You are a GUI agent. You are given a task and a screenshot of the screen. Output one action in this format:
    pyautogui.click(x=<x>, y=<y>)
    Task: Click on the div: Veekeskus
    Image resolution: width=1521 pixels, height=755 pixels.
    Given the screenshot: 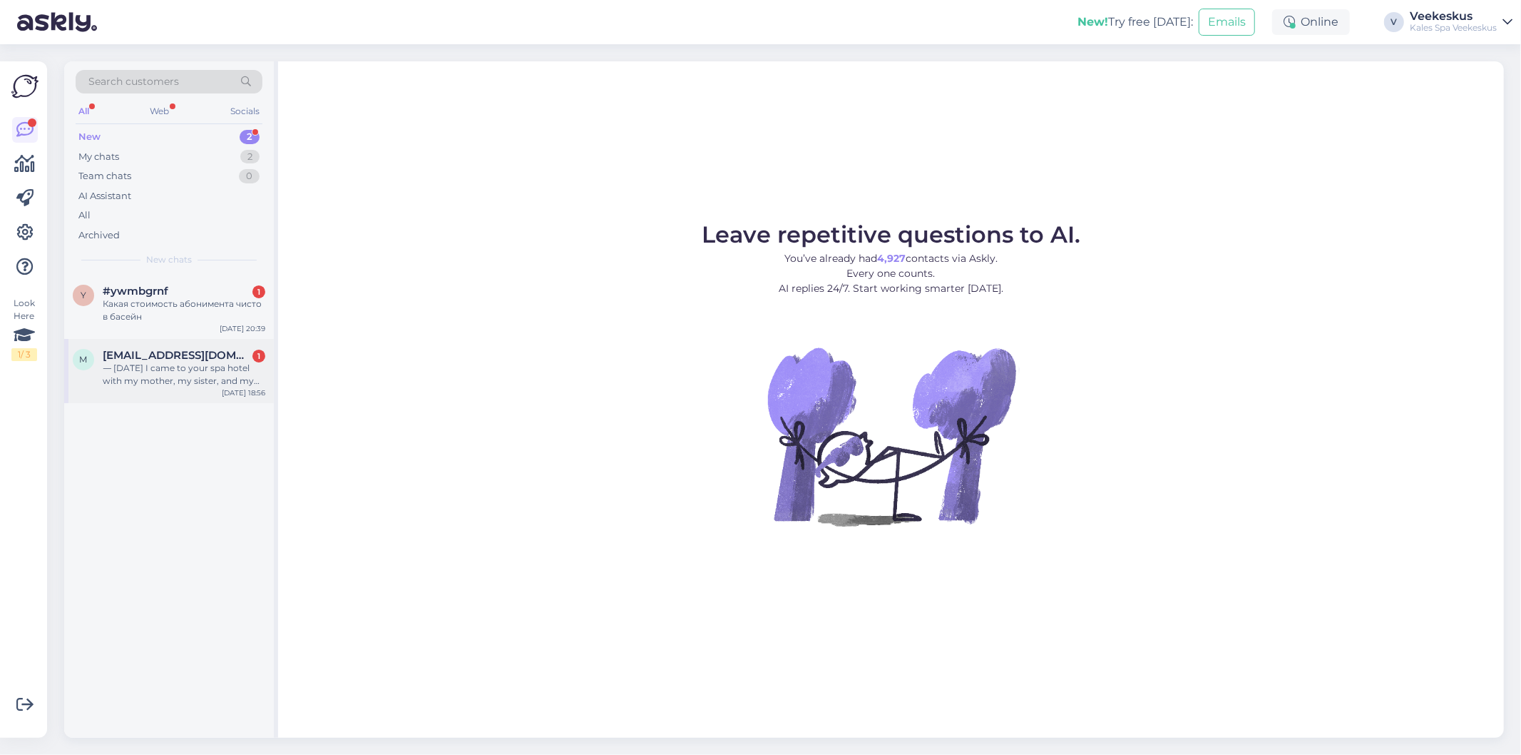 What is the action you would take?
    pyautogui.click(x=1454, y=16)
    